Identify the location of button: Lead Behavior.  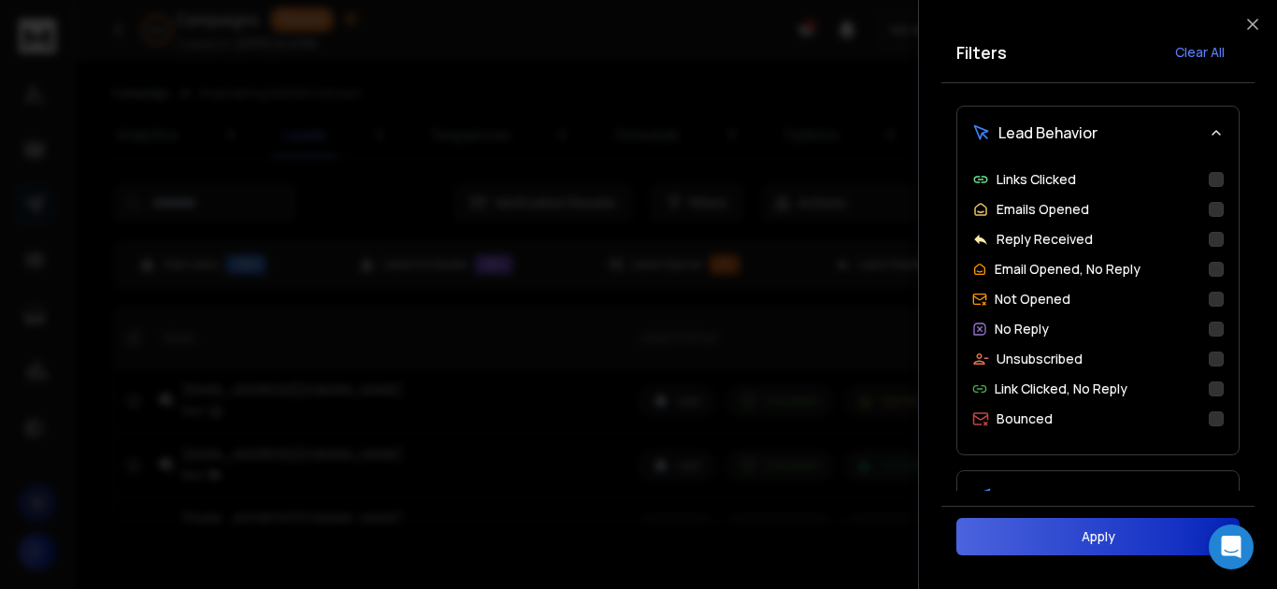
(1097, 133).